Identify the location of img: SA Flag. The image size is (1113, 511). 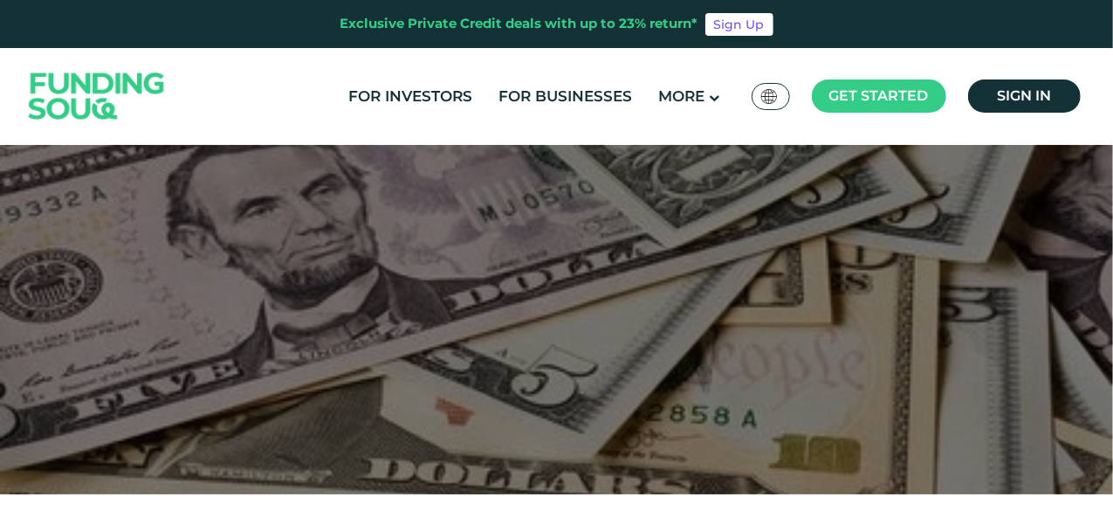
(769, 96).